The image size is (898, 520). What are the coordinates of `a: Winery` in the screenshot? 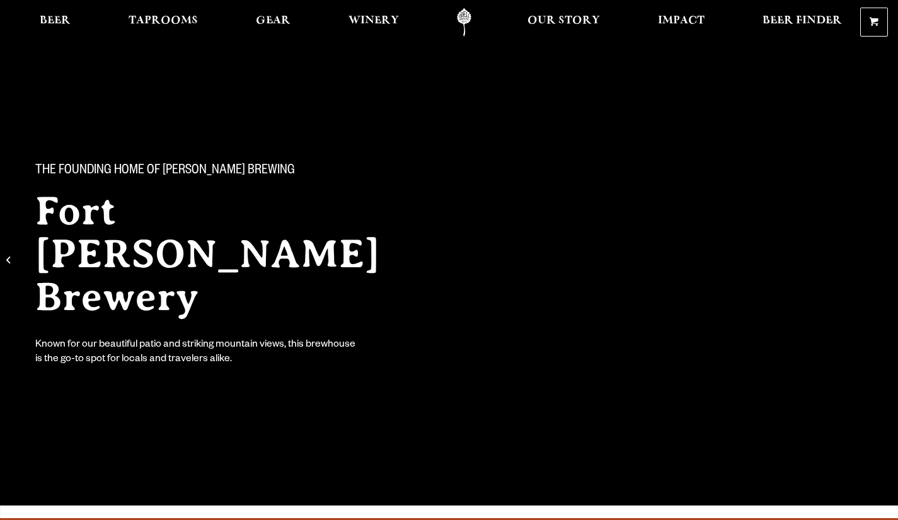 It's located at (374, 22).